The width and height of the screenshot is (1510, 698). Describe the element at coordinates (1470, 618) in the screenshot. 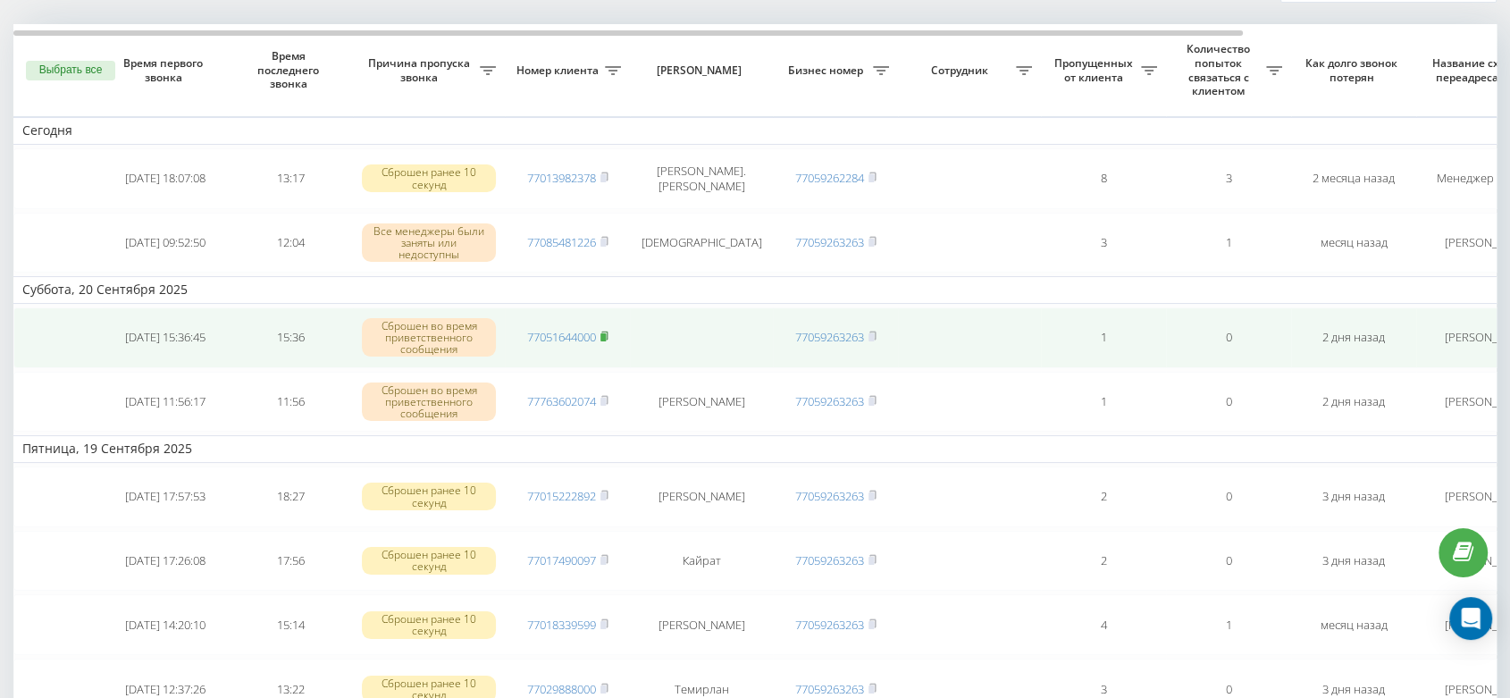

I see `div: Open Intercom Messenger` at that location.